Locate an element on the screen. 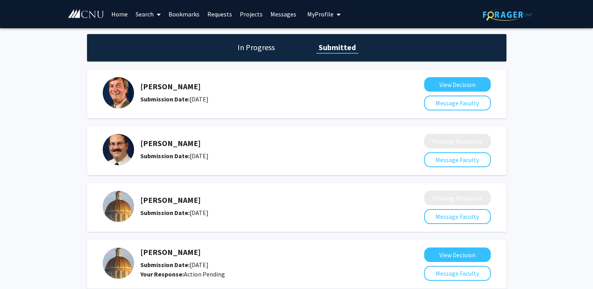  b: Your Response: is located at coordinates (162, 274).